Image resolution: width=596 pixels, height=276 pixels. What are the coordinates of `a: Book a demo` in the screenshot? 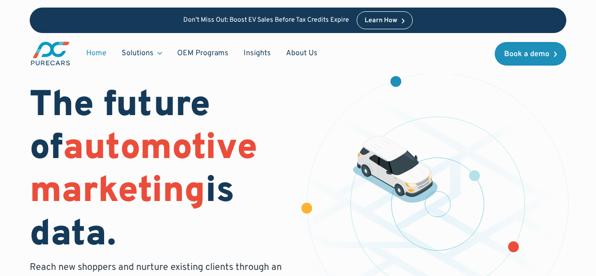 It's located at (530, 54).